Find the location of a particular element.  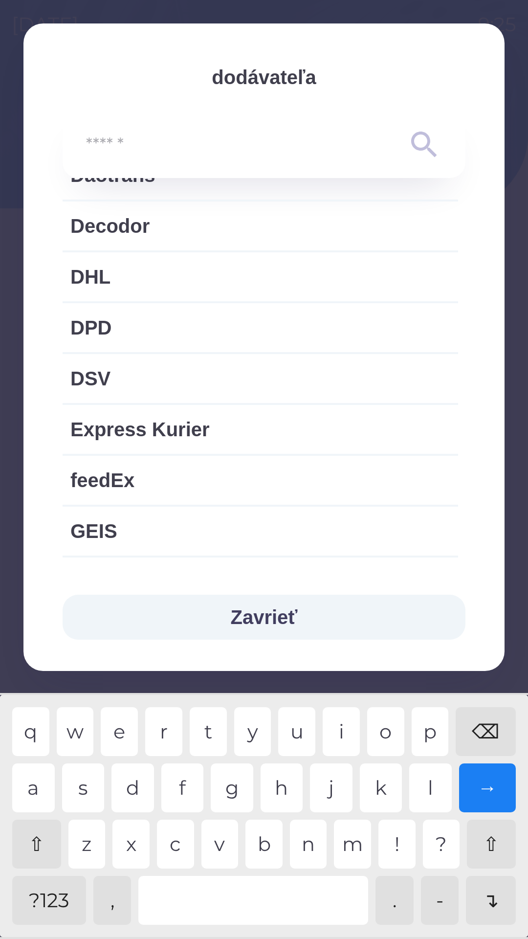

span: feedEx is located at coordinates (260, 480).